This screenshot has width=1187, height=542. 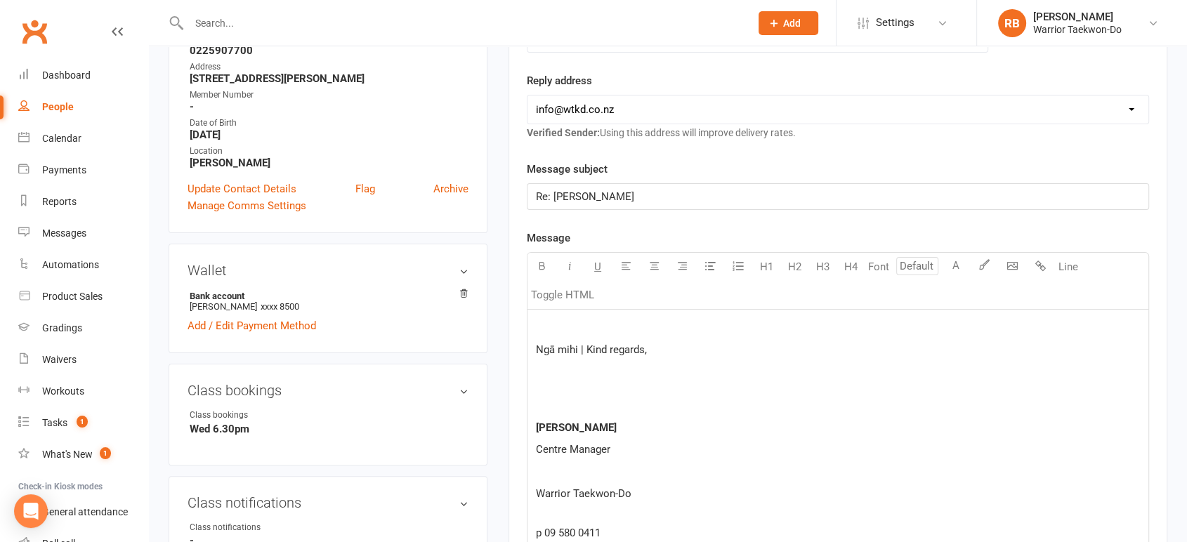 I want to click on span: Ngā mihi | Kind regards,, so click(x=591, y=350).